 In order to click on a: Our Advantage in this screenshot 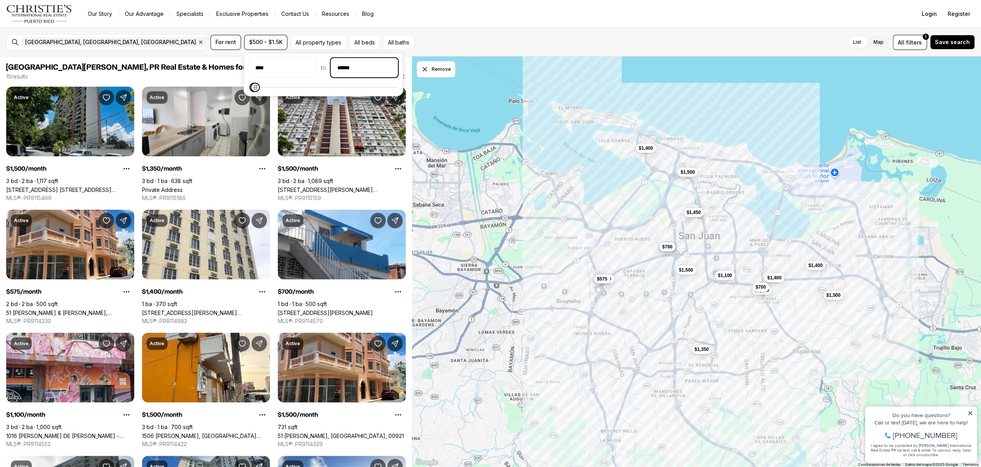, I will do `click(144, 14)`.